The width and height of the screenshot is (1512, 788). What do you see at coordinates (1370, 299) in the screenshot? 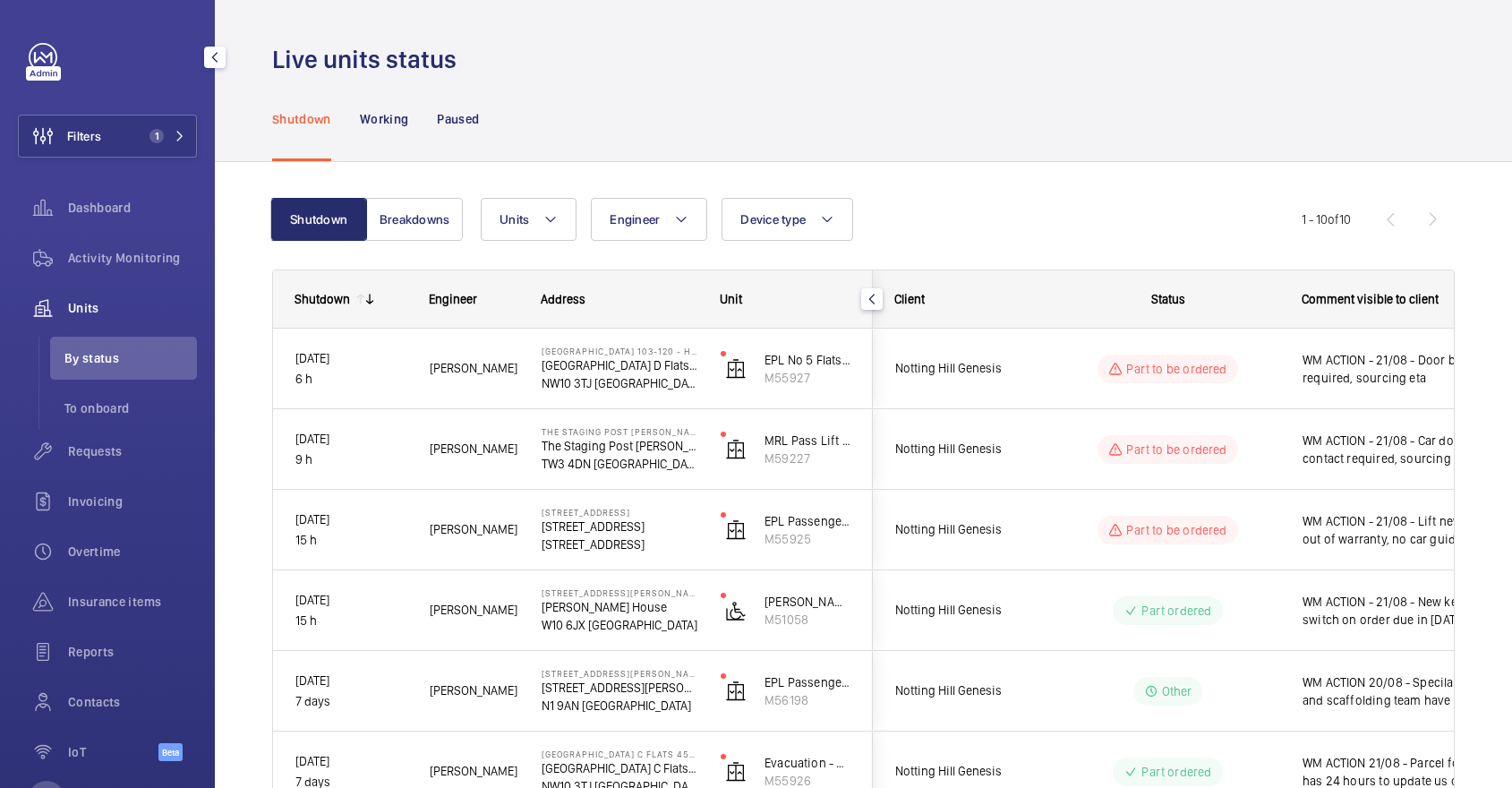
I see `span: Comment visible to client` at bounding box center [1370, 299].